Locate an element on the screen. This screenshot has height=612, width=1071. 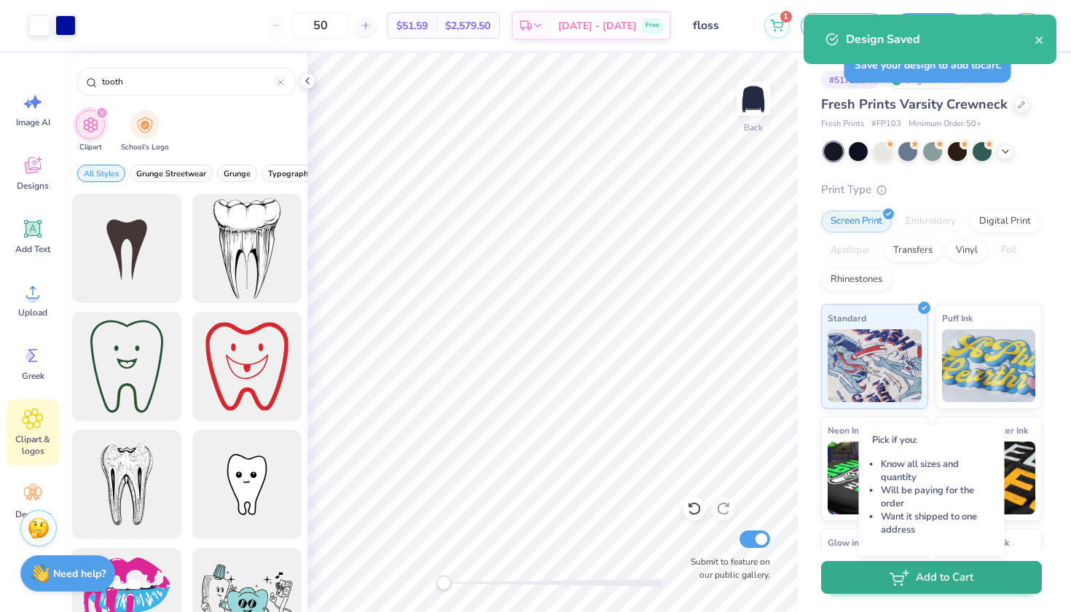
span: Fresh Prints Varsity Crewneck is located at coordinates (914, 104).